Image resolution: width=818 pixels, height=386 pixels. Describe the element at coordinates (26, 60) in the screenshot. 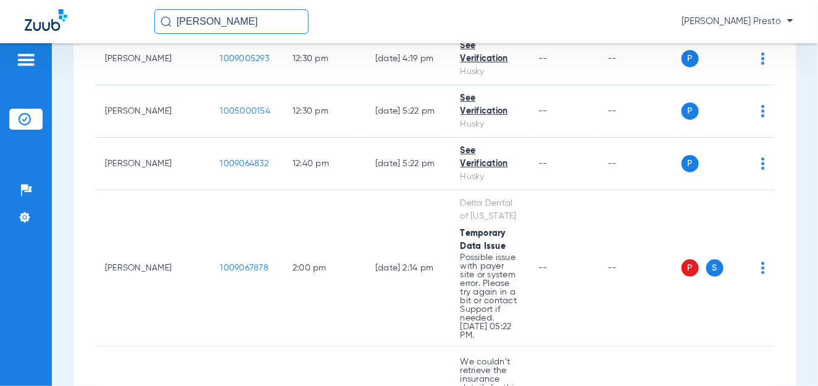

I see `img: hamburger-icon` at that location.